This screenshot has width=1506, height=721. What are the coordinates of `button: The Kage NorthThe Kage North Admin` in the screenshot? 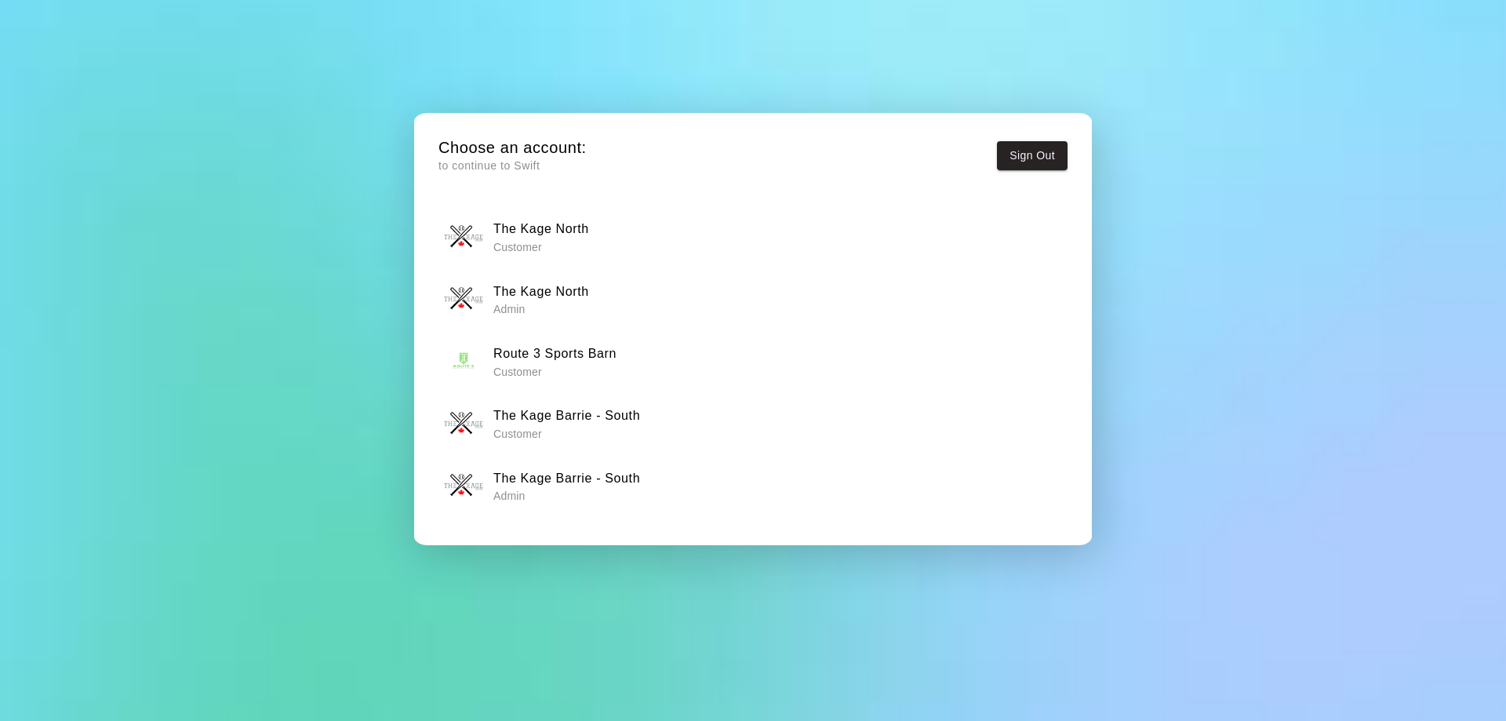 It's located at (753, 299).